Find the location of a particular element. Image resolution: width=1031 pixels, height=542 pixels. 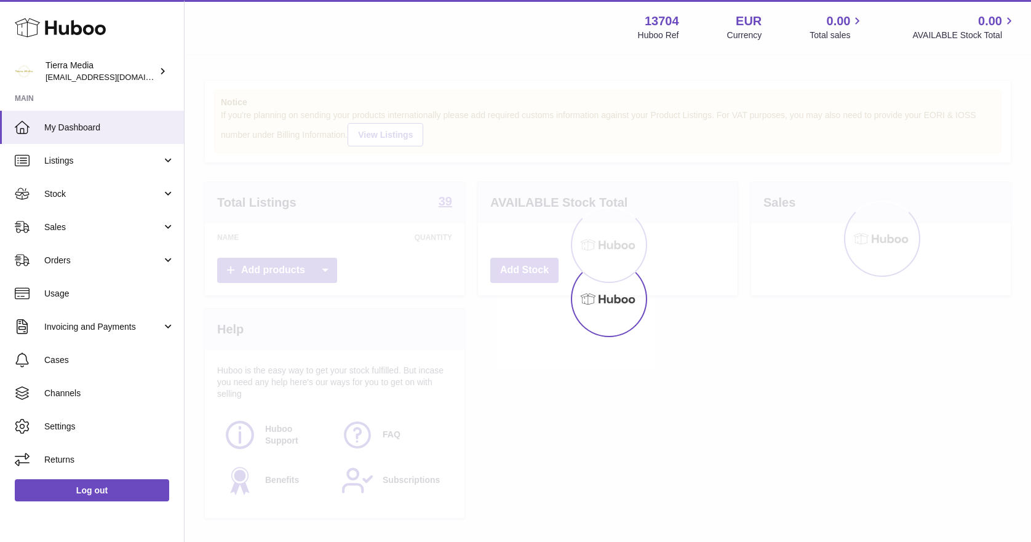

span: Cases is located at coordinates (109, 360).